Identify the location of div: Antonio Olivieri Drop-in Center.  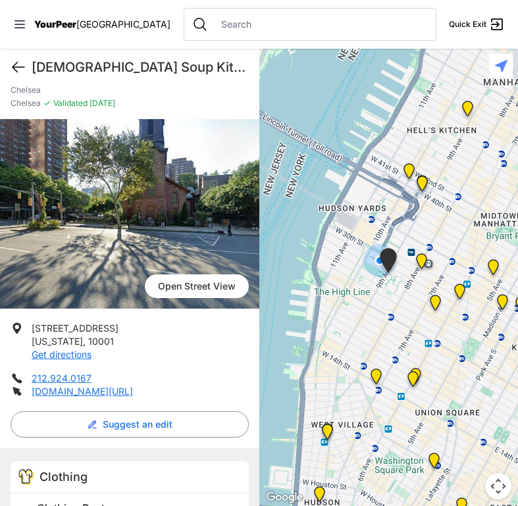
(421, 264).